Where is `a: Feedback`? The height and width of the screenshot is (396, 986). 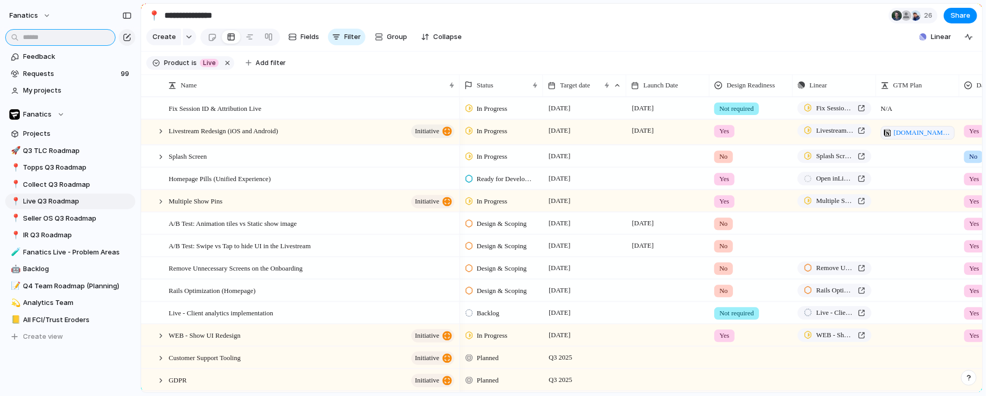
a: Feedback is located at coordinates (70, 57).